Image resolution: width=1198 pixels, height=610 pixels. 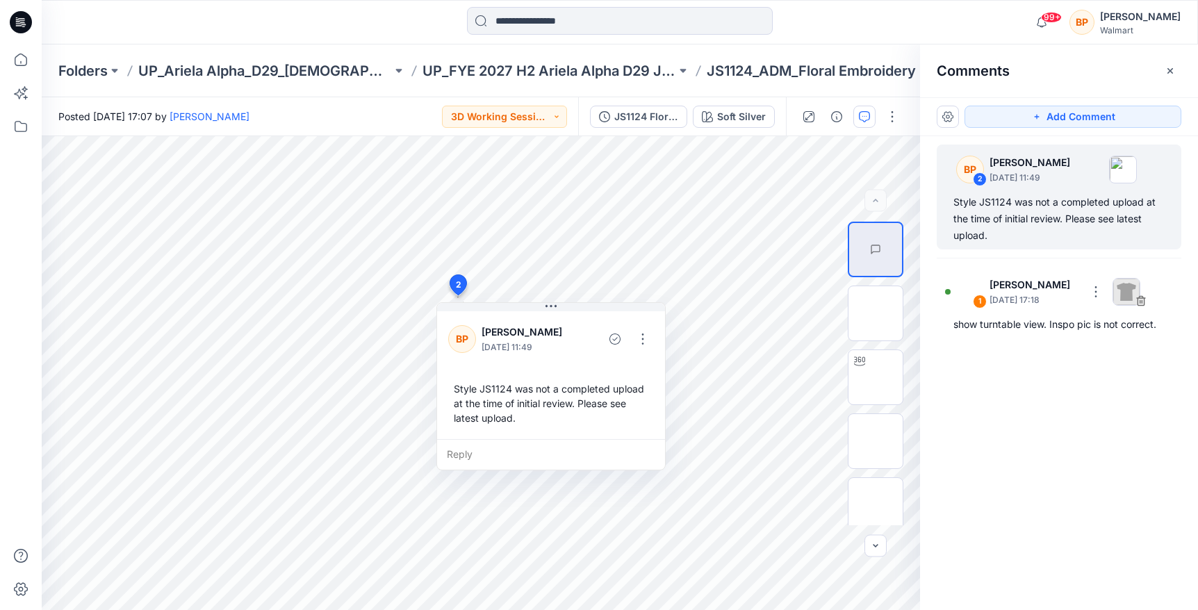 What do you see at coordinates (734, 117) in the screenshot?
I see `button: Soft Silver` at bounding box center [734, 117].